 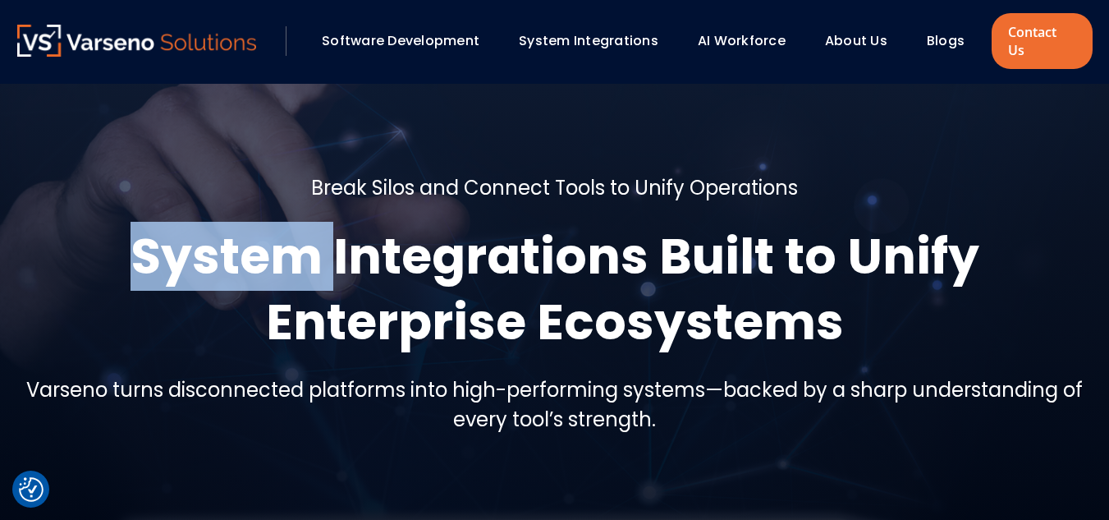 What do you see at coordinates (137, 40) in the screenshot?
I see `img: Varseno Solutions – Product Engineering & IT Services` at bounding box center [137, 40].